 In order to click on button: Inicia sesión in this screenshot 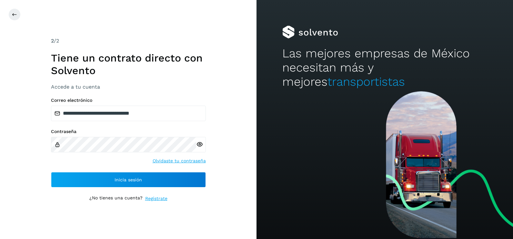, I will do `click(128, 180)`.